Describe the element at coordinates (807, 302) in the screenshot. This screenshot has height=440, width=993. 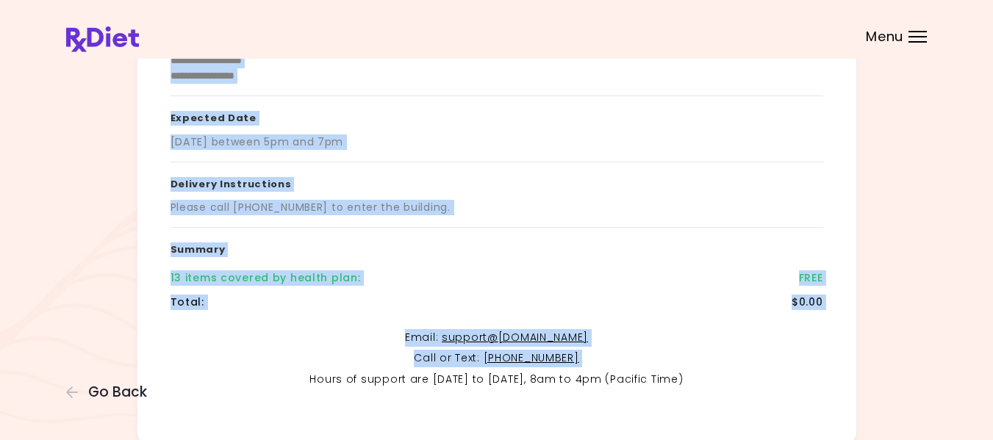
I see `div: $0.00` at that location.